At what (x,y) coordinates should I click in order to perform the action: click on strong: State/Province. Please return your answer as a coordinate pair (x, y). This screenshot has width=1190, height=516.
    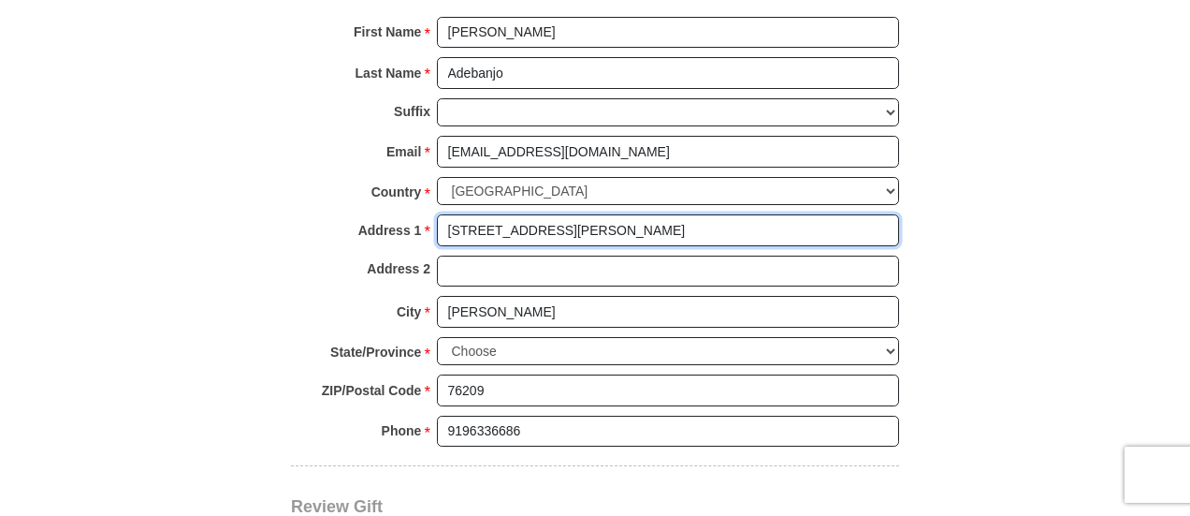
    Looking at the image, I should click on (375, 352).